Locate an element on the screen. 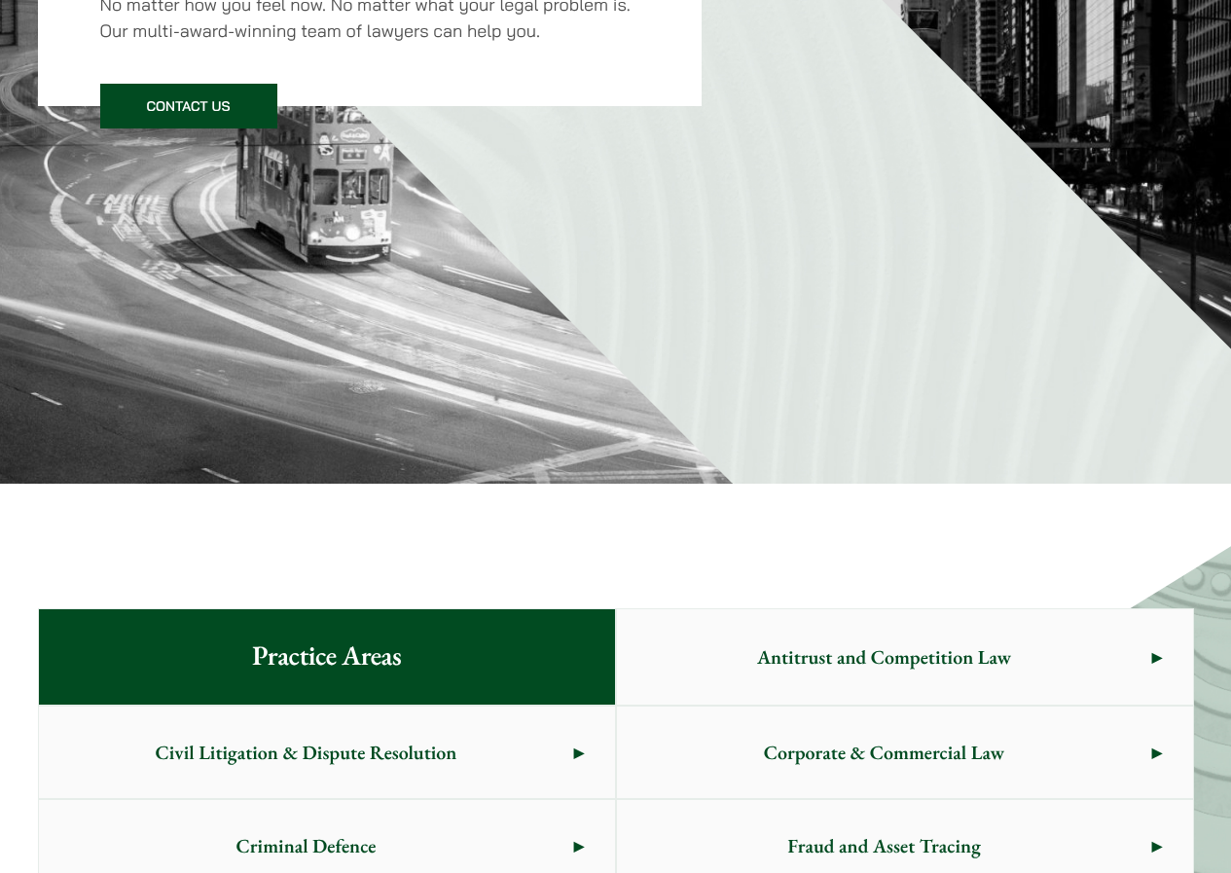  span: Corporate & Commercial Law is located at coordinates (884, 752).